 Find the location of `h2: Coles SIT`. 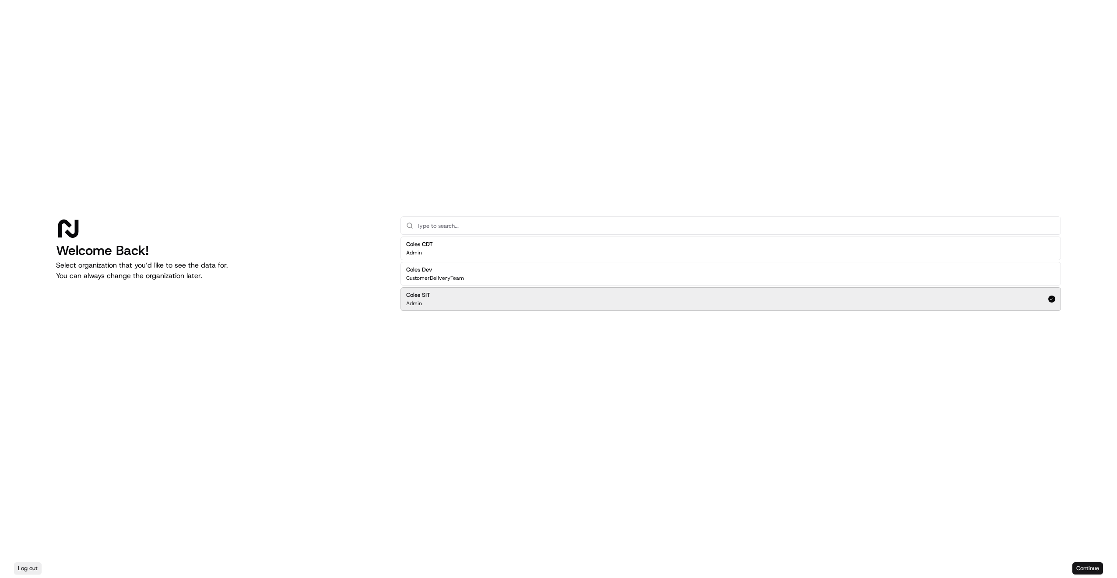

h2: Coles SIT is located at coordinates (418, 295).